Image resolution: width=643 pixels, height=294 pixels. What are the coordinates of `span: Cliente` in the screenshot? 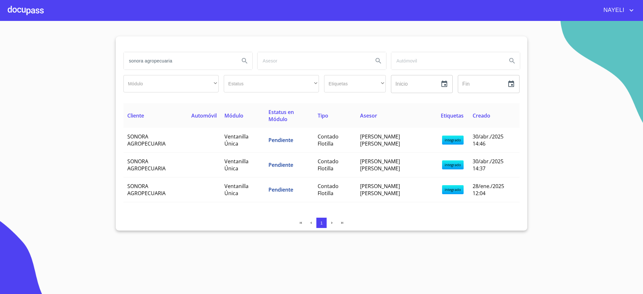 It's located at (136, 115).